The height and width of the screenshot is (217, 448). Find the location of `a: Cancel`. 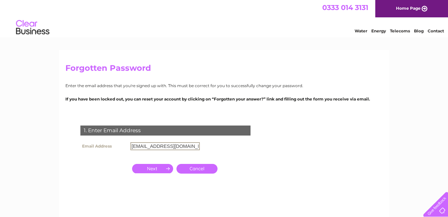

a: Cancel is located at coordinates (197, 168).